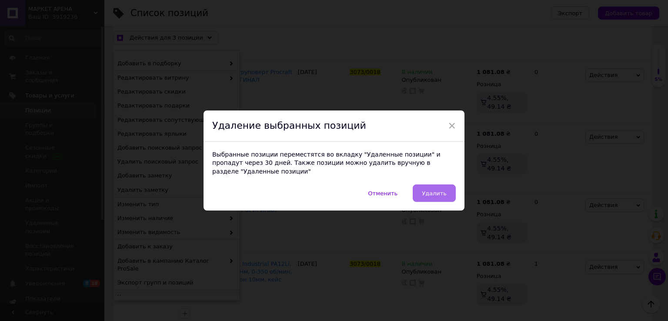 This screenshot has height=321, width=668. Describe the element at coordinates (434, 193) in the screenshot. I see `button: Удалить` at that location.